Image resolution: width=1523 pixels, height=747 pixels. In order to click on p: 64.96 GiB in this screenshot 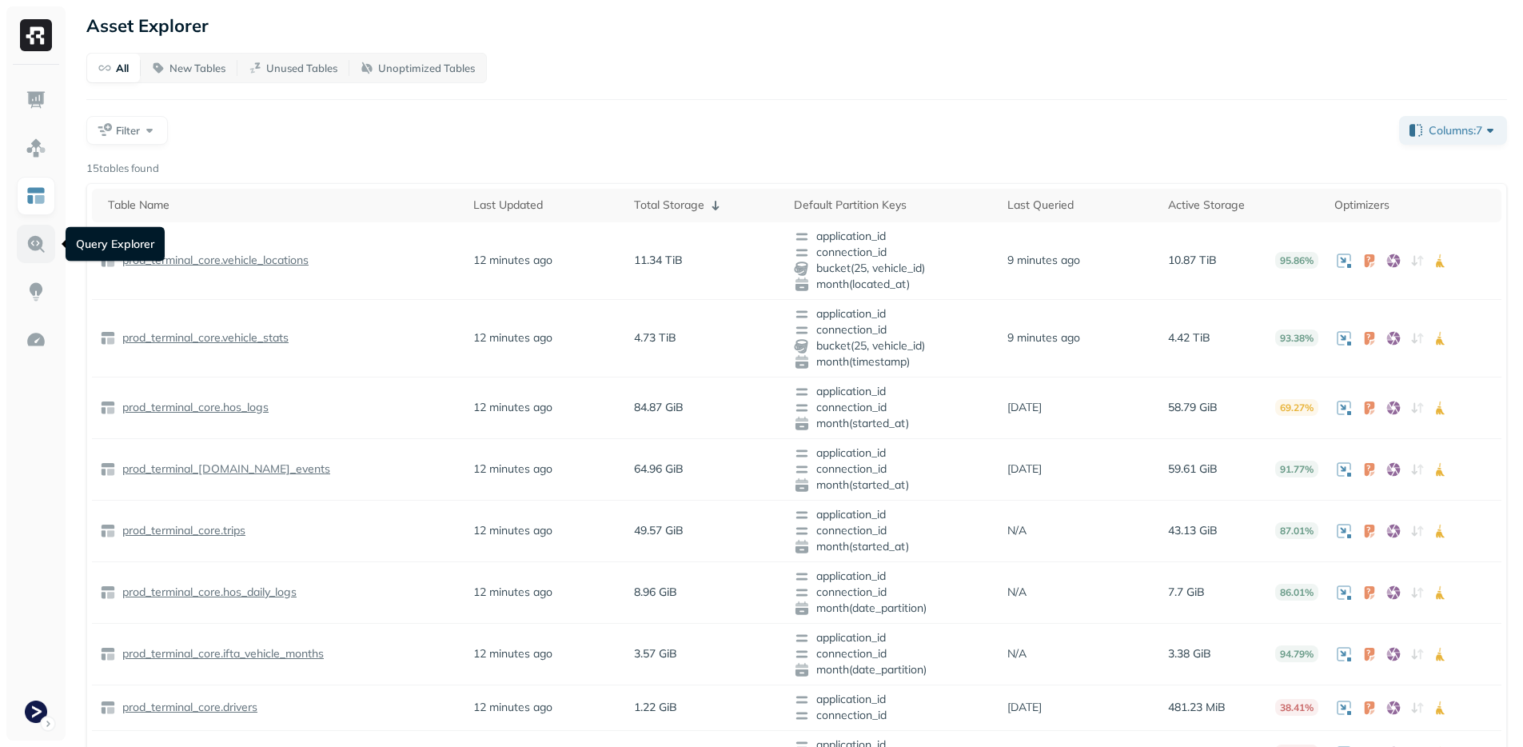, I will do `click(659, 469)`.